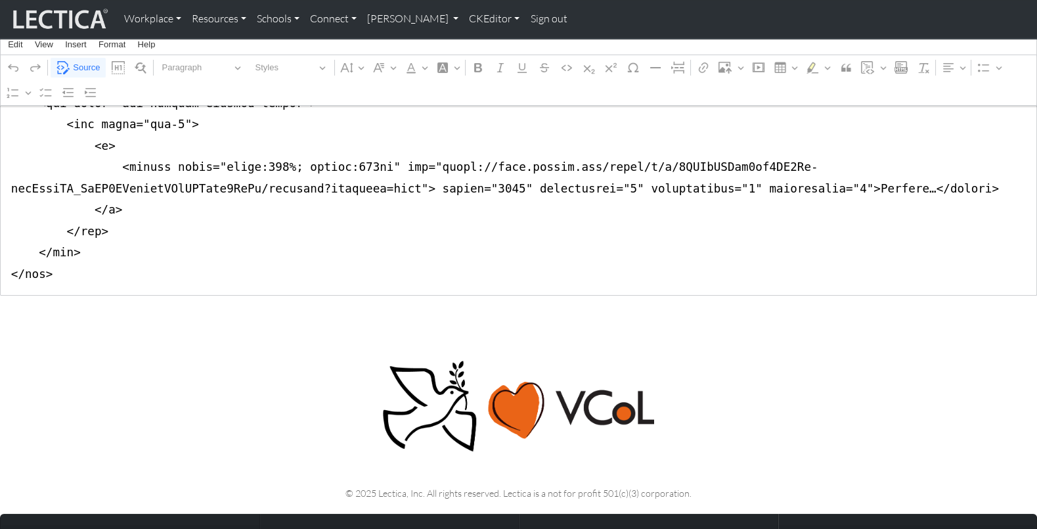 This screenshot has width=1037, height=529. Describe the element at coordinates (44, 44) in the screenshot. I see `span: View` at that location.